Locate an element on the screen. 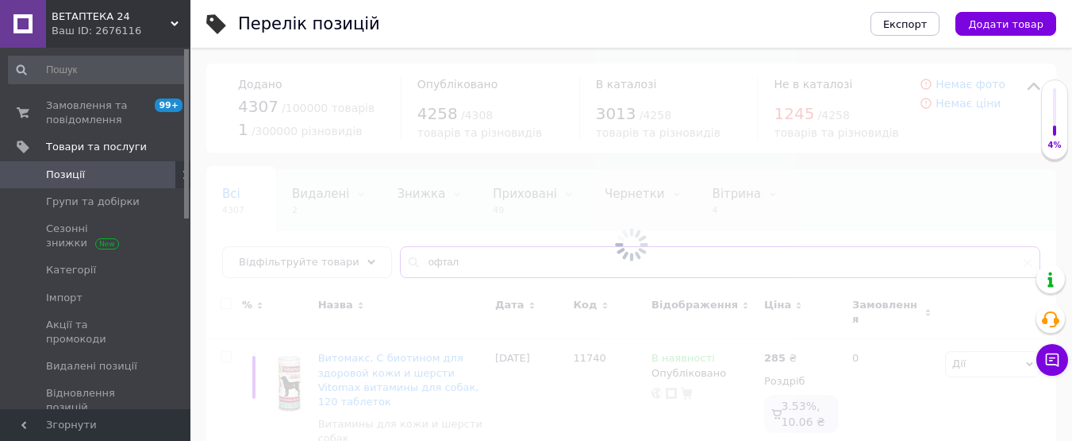 The width and height of the screenshot is (1072, 441). input: Пошук is located at coordinates (98, 70).